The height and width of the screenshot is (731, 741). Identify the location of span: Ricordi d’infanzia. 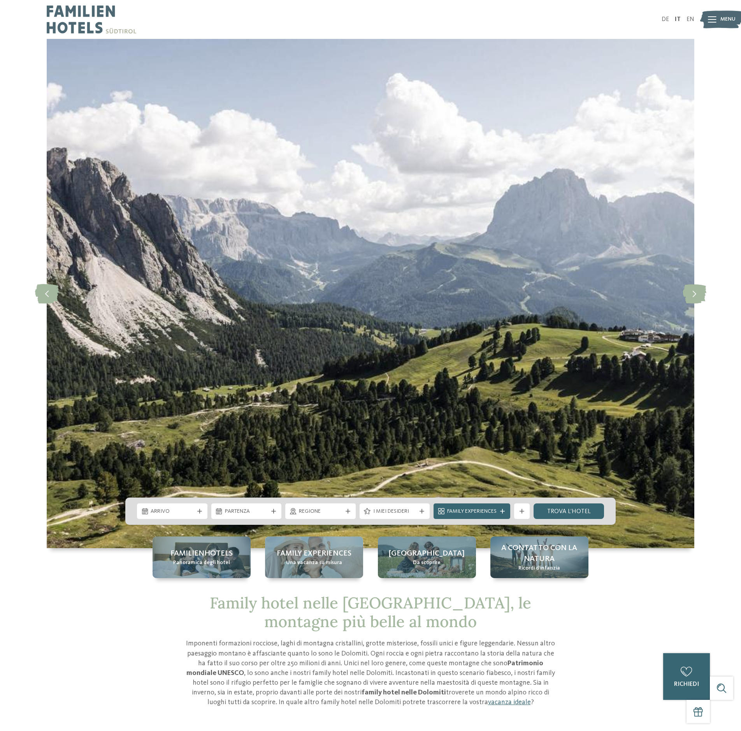
(539, 568).